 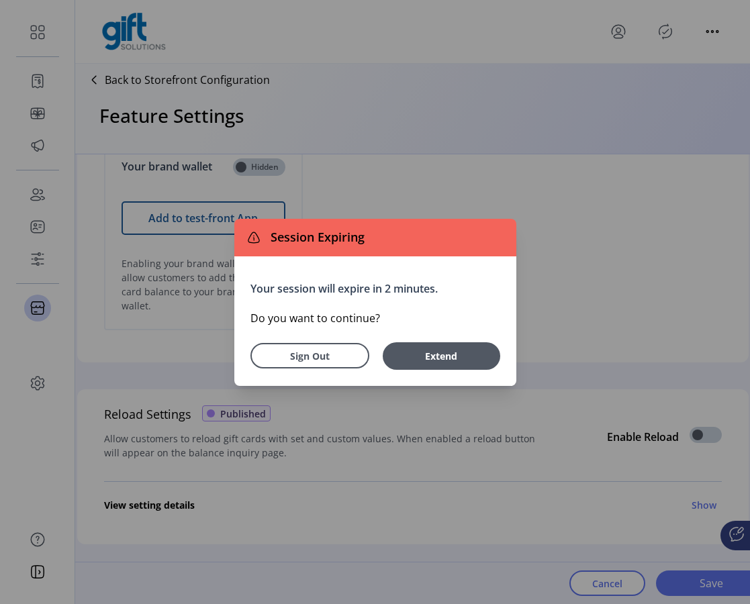 What do you see at coordinates (375, 289) in the screenshot?
I see `p: Your session will expire in 2 minutes.` at bounding box center [375, 289].